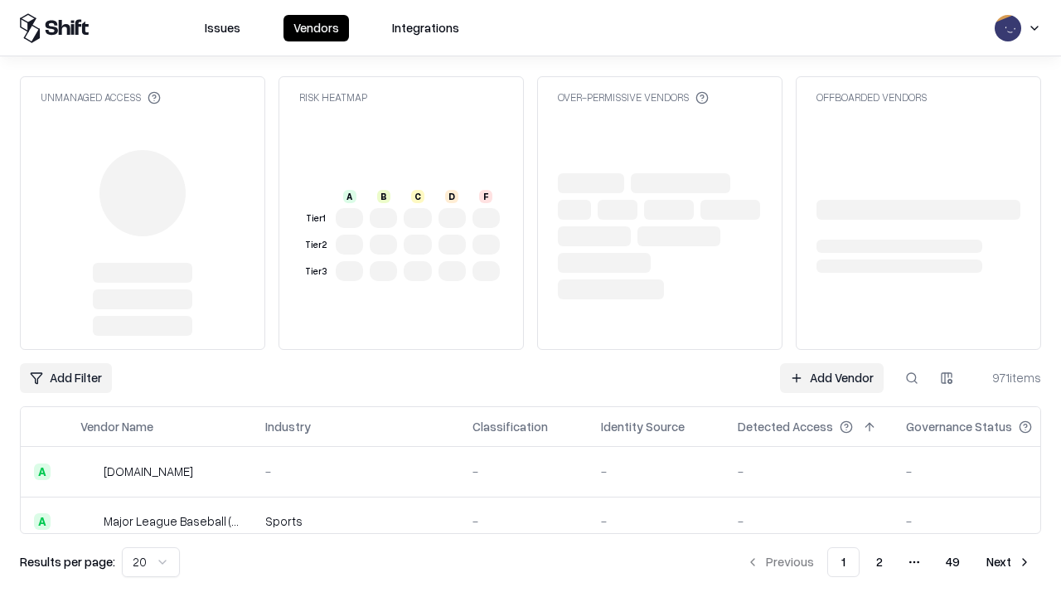  I want to click on p: Results per page:, so click(67, 561).